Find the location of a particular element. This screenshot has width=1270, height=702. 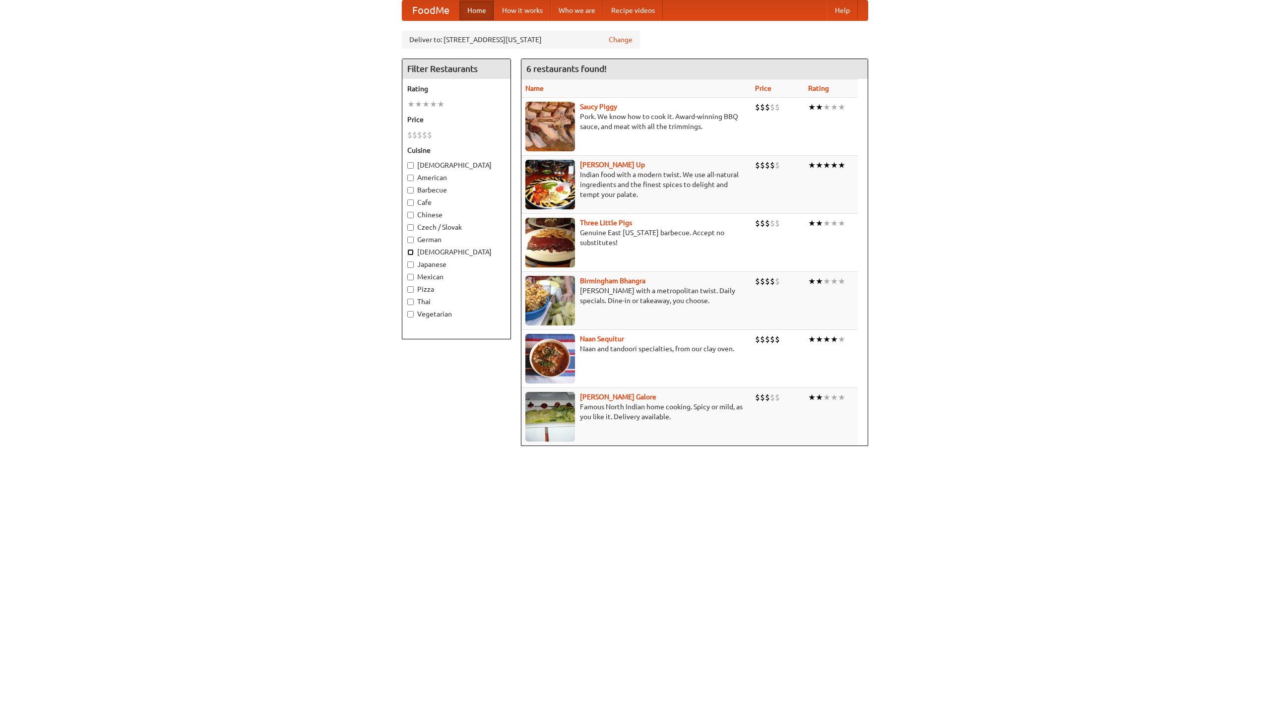

ng-pluralize: 6 restaurants found! is located at coordinates (567, 68).